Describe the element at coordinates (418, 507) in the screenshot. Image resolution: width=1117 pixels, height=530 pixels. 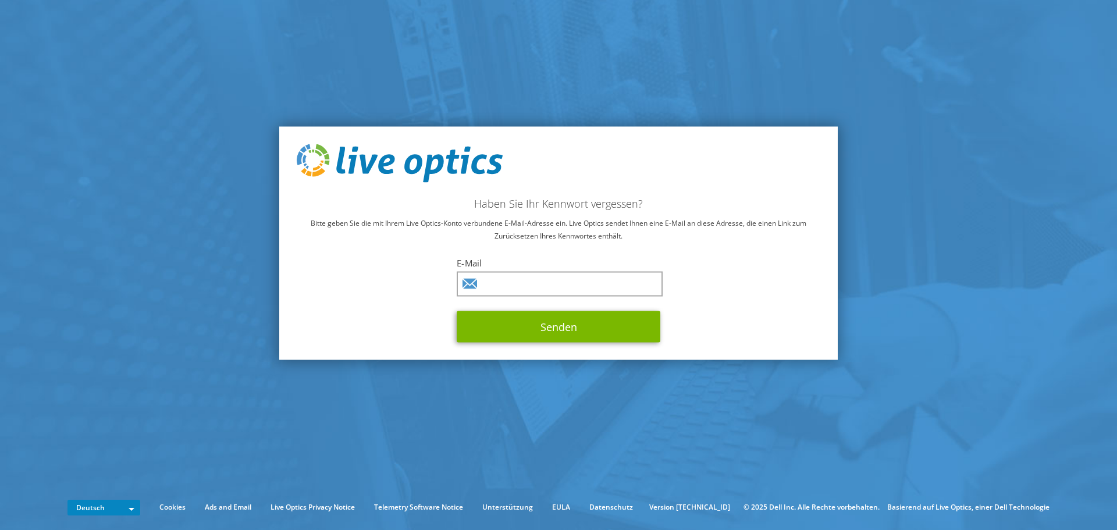
I see `a: Telemetry Software Notice` at that location.